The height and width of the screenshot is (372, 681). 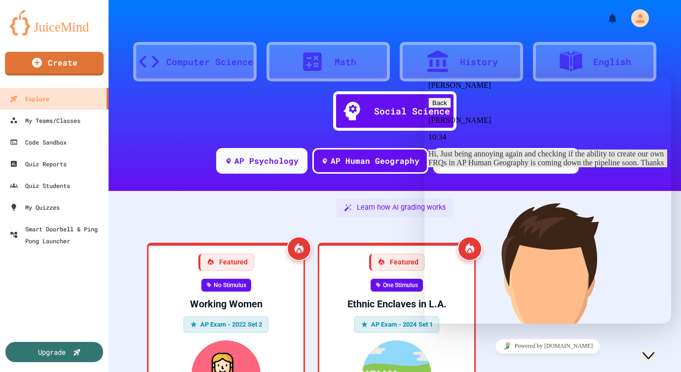 I want to click on div: Computer Science, so click(x=210, y=62).